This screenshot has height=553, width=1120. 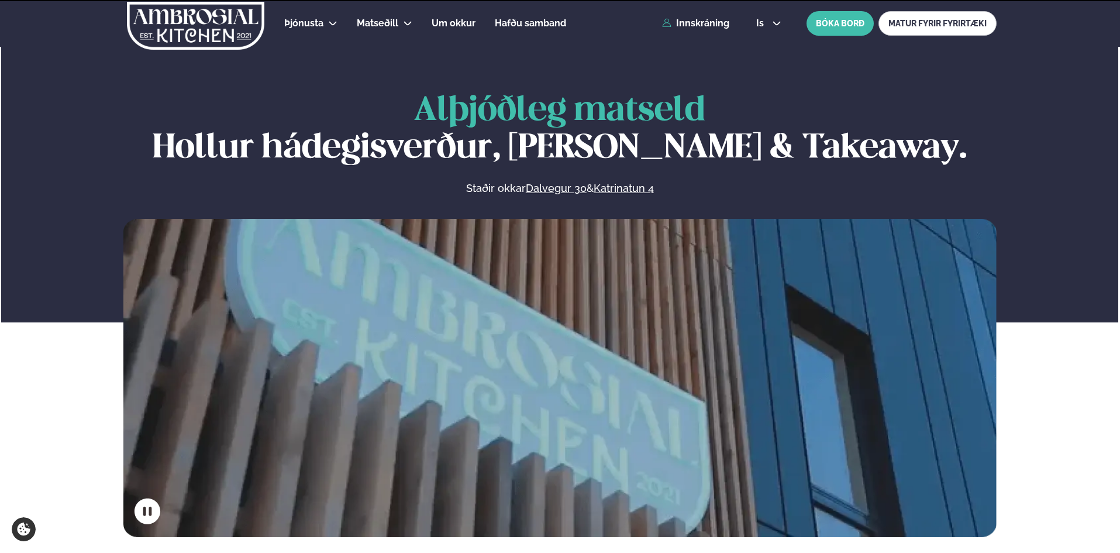 I want to click on a: Innskráning, so click(x=696, y=23).